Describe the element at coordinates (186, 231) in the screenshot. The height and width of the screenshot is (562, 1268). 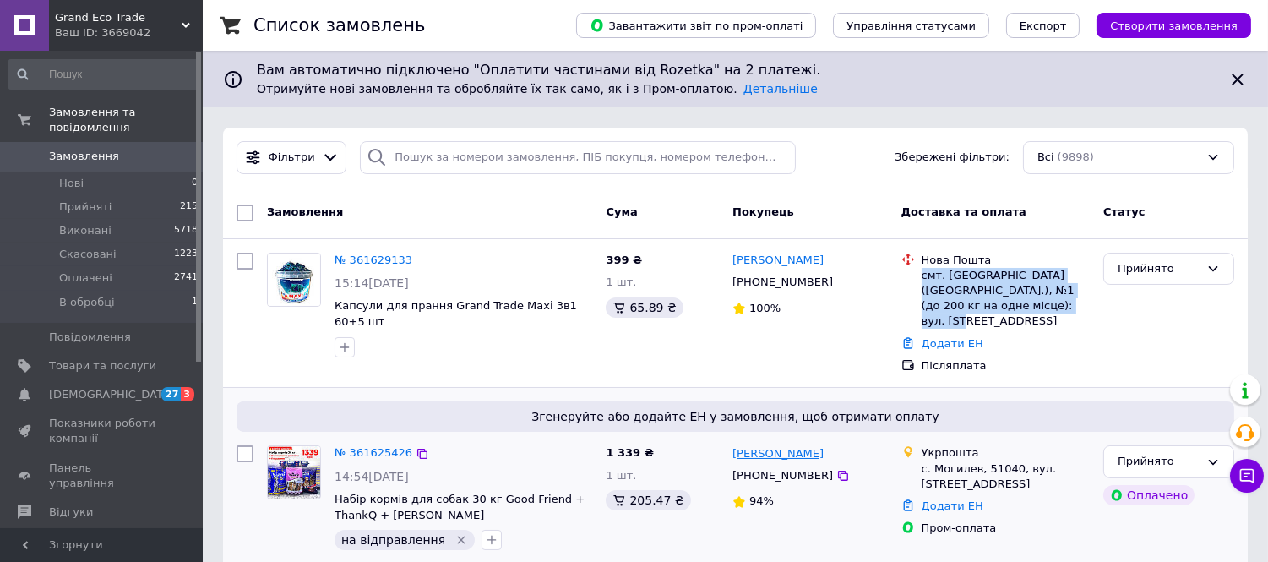
I see `span: 5718` at that location.